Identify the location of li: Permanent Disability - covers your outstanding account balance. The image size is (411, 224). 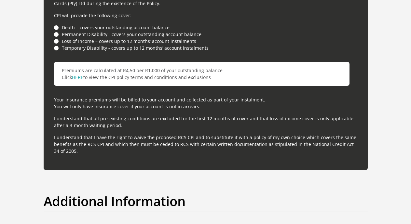
(205, 34).